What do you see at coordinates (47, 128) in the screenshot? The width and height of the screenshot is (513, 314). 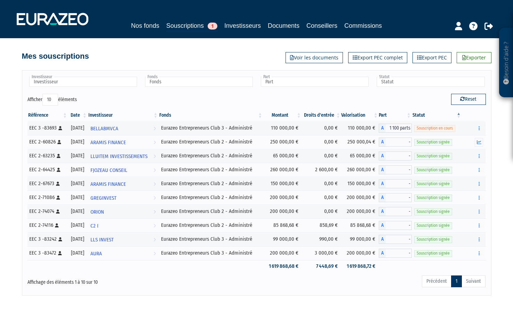 I see `div: EEC 3 -83693` at bounding box center [47, 128].